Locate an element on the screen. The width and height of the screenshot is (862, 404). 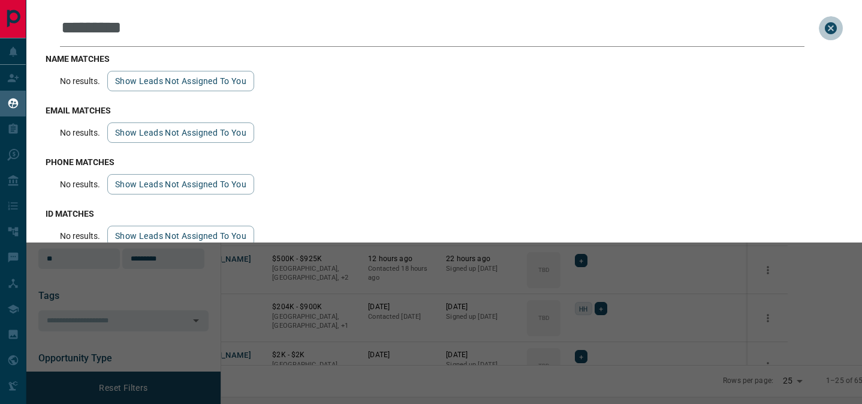
h3: email matches is located at coordinates (444, 110).